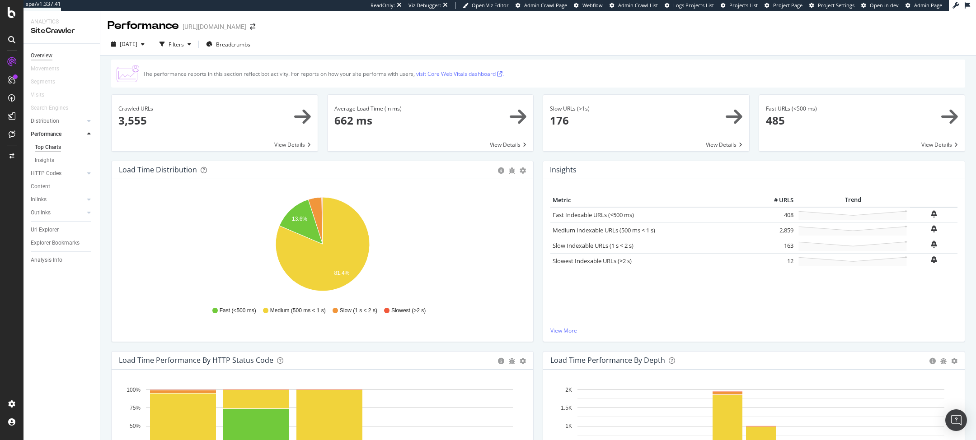 This screenshot has width=976, height=440. Describe the element at coordinates (135, 426) in the screenshot. I see `text: 50%` at that location.